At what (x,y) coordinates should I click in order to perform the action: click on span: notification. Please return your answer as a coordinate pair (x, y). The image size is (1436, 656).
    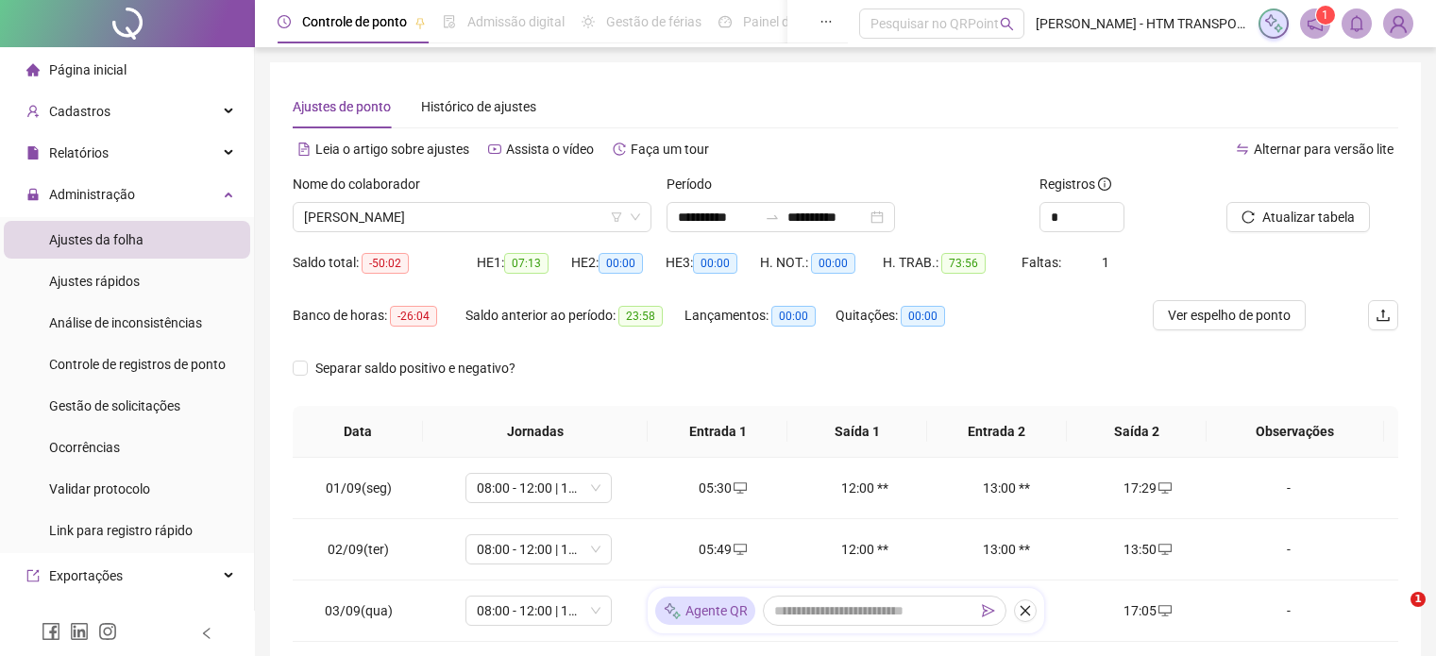
    Looking at the image, I should click on (1315, 24).